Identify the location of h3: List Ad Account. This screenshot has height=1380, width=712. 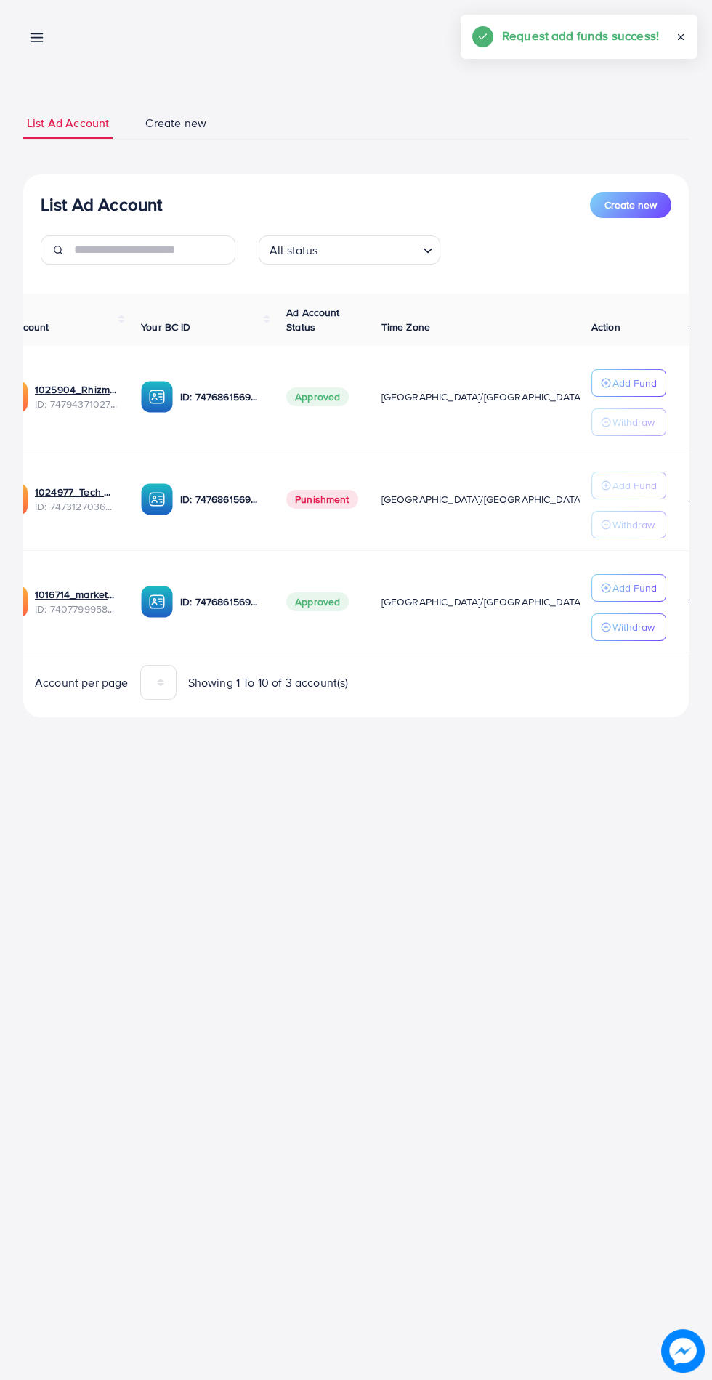
(101, 204).